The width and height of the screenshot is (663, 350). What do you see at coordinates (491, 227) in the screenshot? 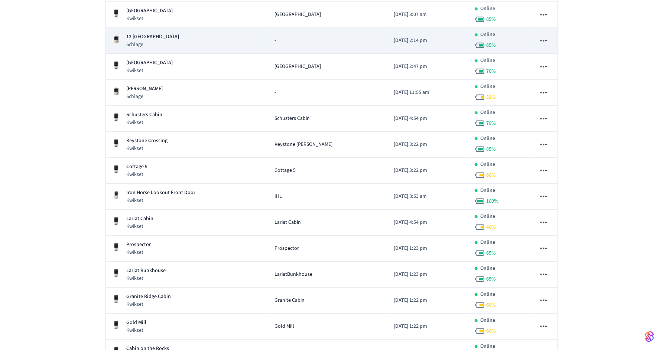
I see `span: 40 %` at bounding box center [491, 227].